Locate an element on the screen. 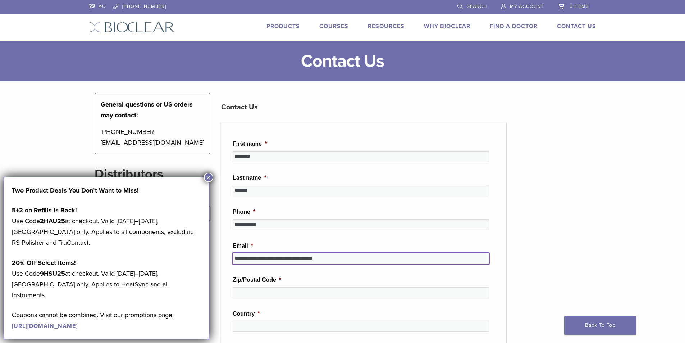 The height and width of the screenshot is (343, 685). h2: Distributors is located at coordinates (152, 174).